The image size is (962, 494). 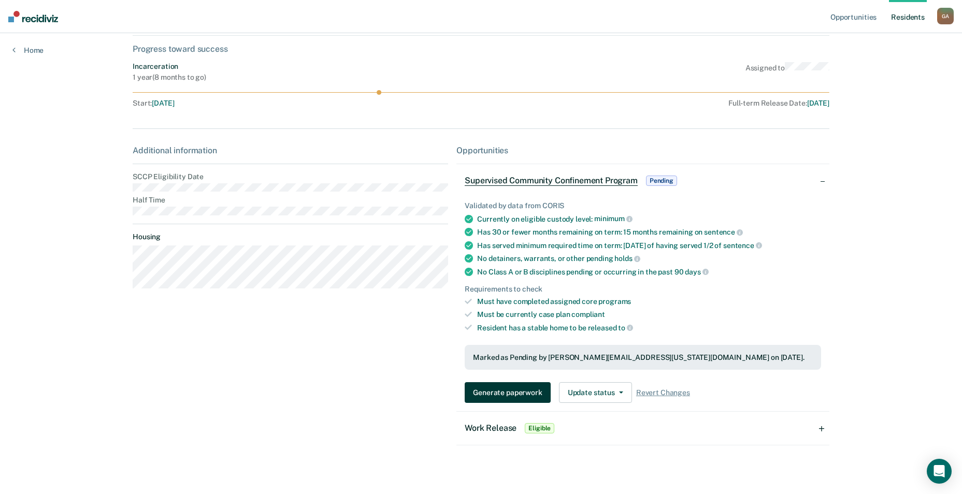 What do you see at coordinates (649, 232) in the screenshot?
I see `div: Has 30 or fewer months remaining on term: 15 months remaining on` at bounding box center [649, 232].